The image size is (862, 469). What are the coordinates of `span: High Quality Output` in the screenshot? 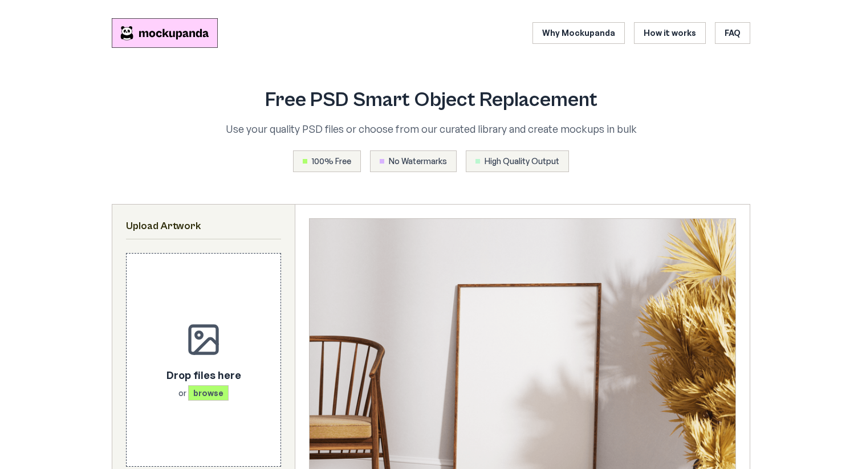 It's located at (522, 161).